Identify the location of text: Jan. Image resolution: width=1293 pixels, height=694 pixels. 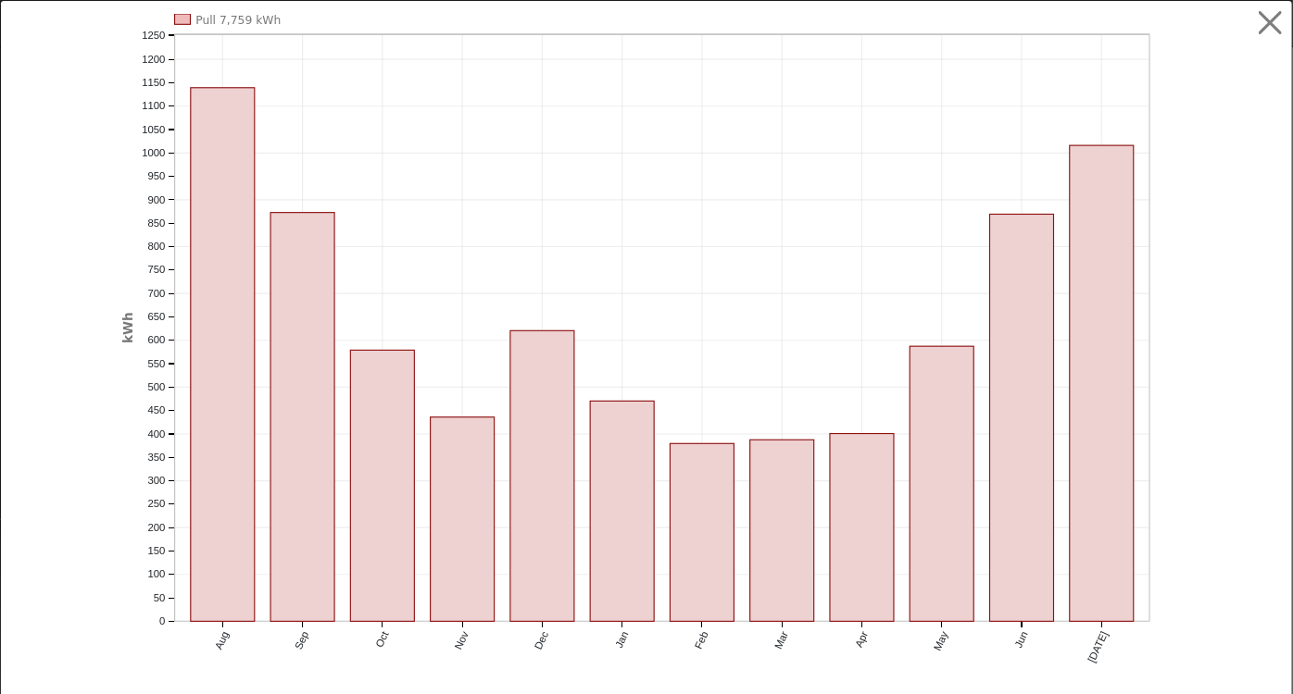
(621, 641).